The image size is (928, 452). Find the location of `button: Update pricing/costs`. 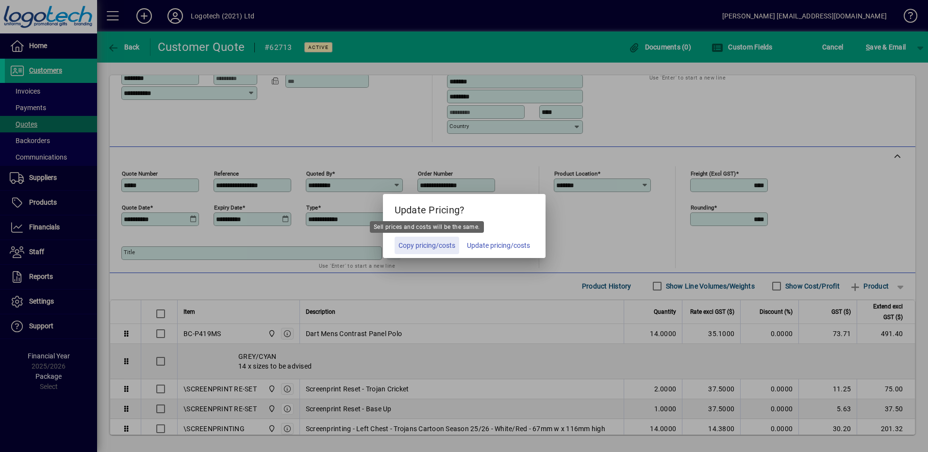

button: Update pricing/costs is located at coordinates (498, 246).